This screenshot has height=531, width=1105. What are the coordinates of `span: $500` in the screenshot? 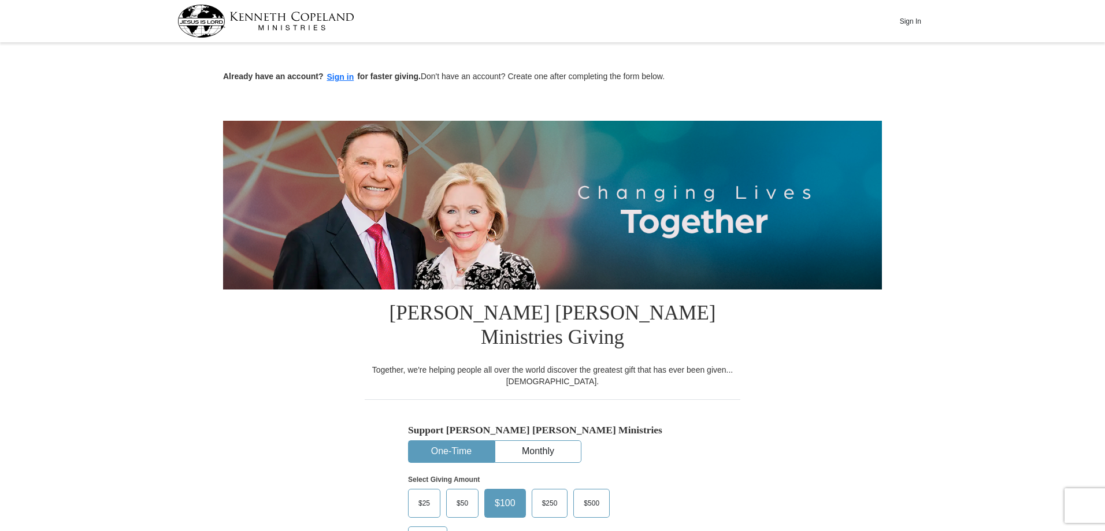 It's located at (591, 503).